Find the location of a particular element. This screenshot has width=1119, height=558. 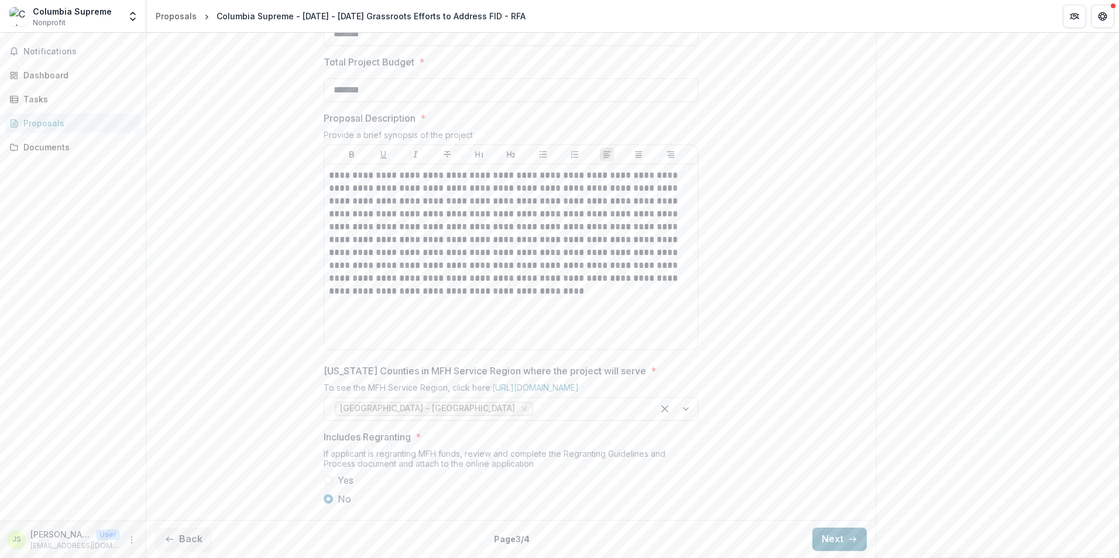

div: If applicant is regranting MFH funds, review and complete the Regranting Guidelines and Process d... is located at coordinates (511, 461).